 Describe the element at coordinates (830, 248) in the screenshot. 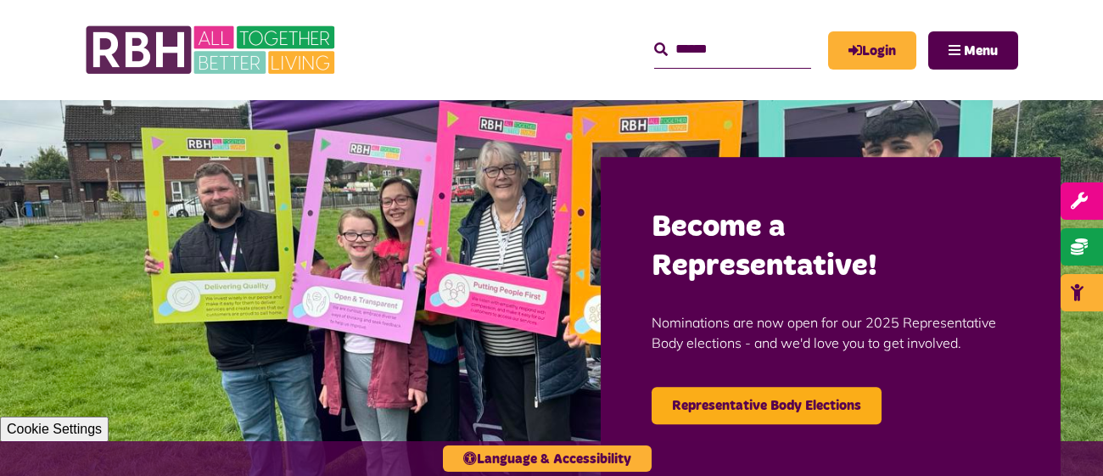

I see `h2: Become a Representative!` at that location.